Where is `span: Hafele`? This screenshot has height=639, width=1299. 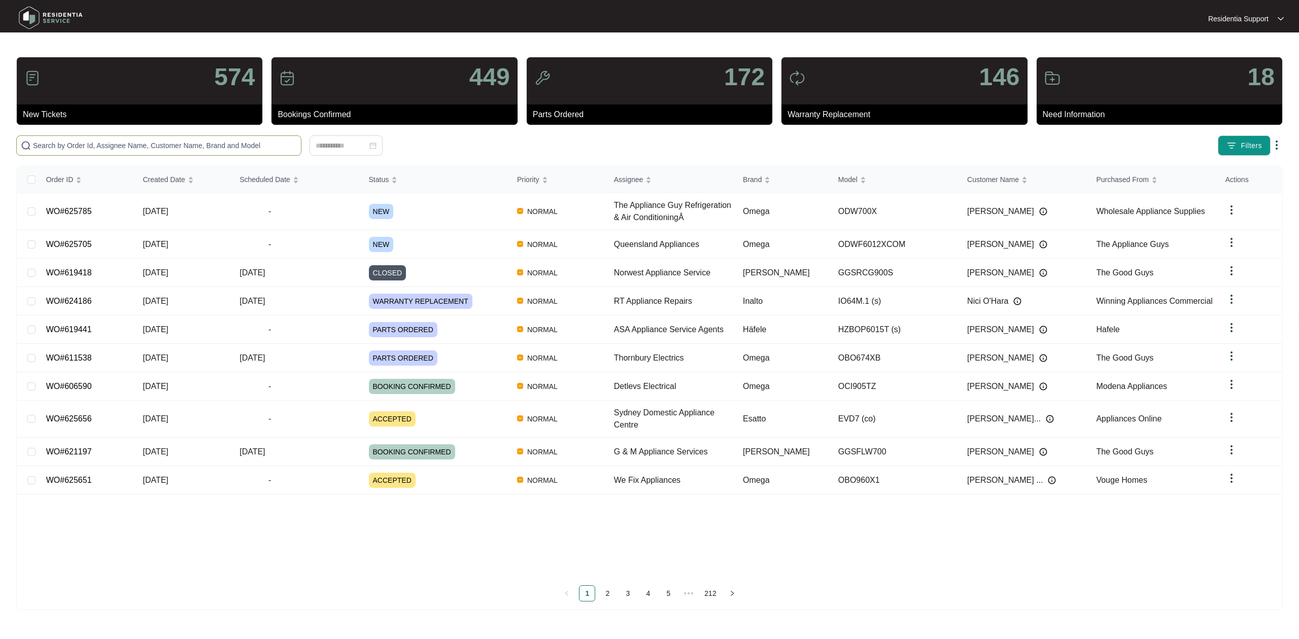 span: Hafele is located at coordinates (1108, 329).